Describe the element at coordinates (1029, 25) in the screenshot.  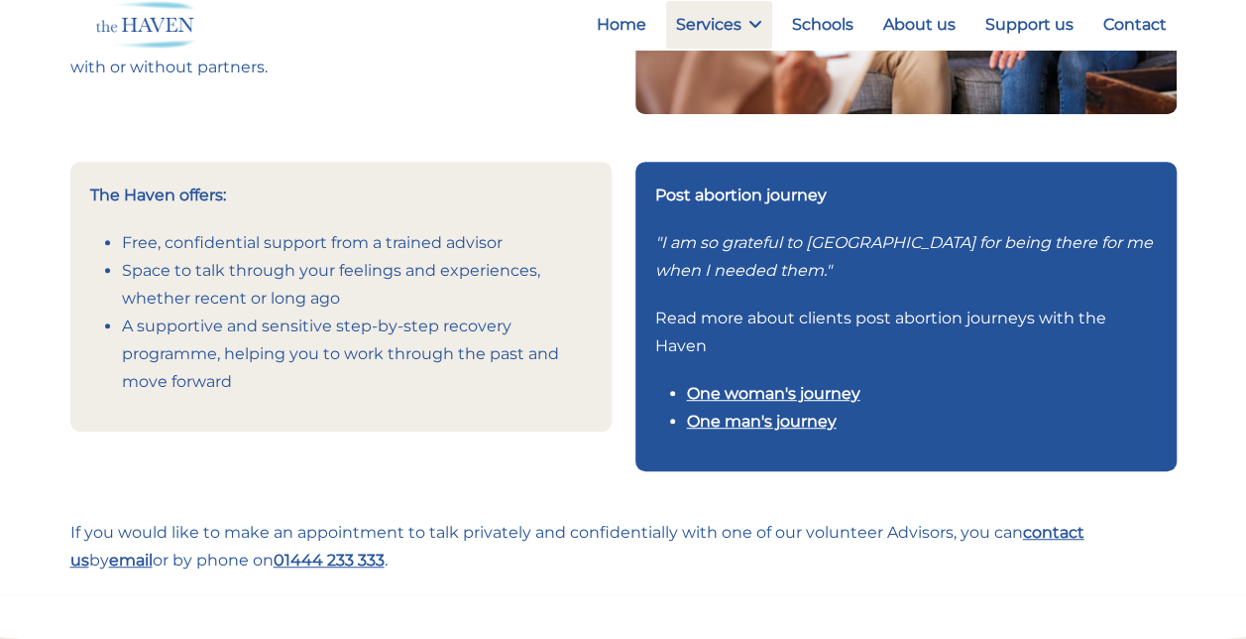
I see `a: Support us` at that location.